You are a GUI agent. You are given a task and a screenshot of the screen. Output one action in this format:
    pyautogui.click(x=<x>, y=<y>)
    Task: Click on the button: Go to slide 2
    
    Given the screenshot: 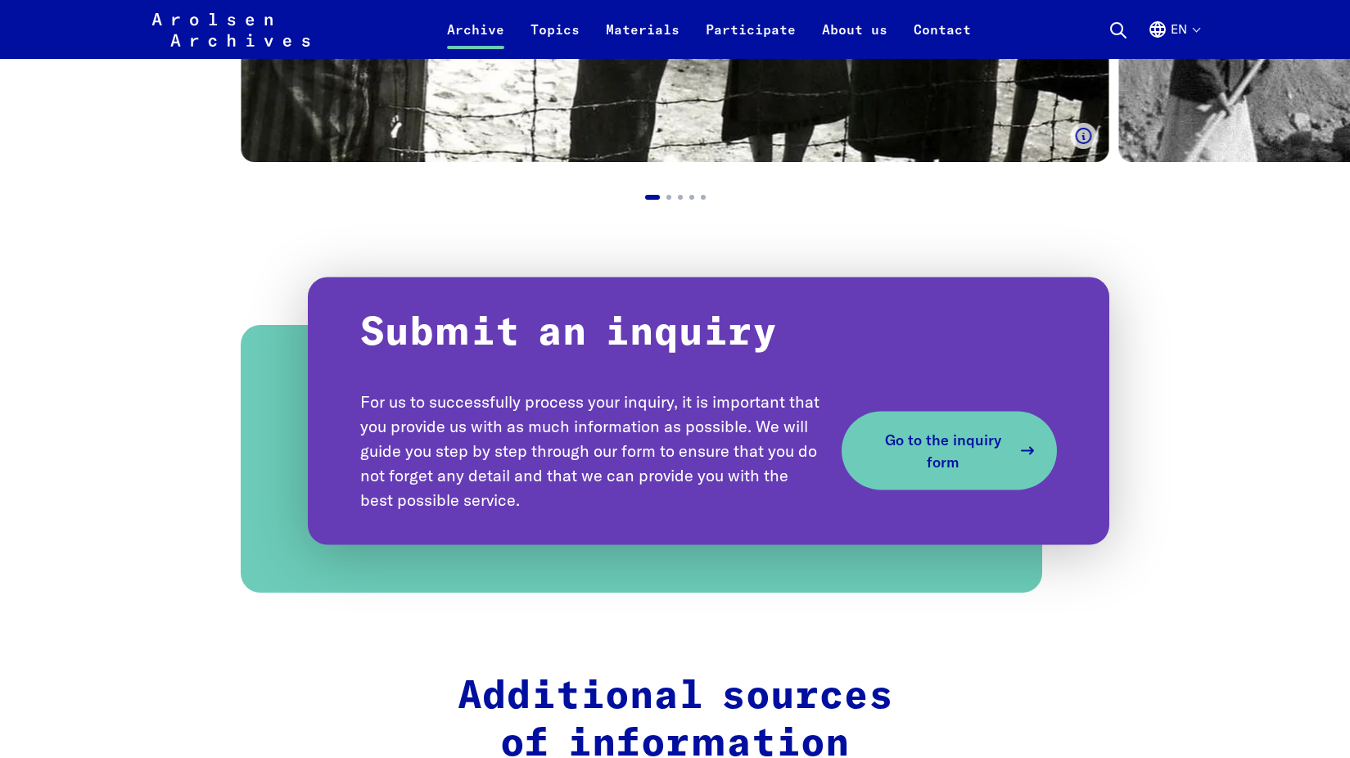 What is the action you would take?
    pyautogui.click(x=669, y=197)
    